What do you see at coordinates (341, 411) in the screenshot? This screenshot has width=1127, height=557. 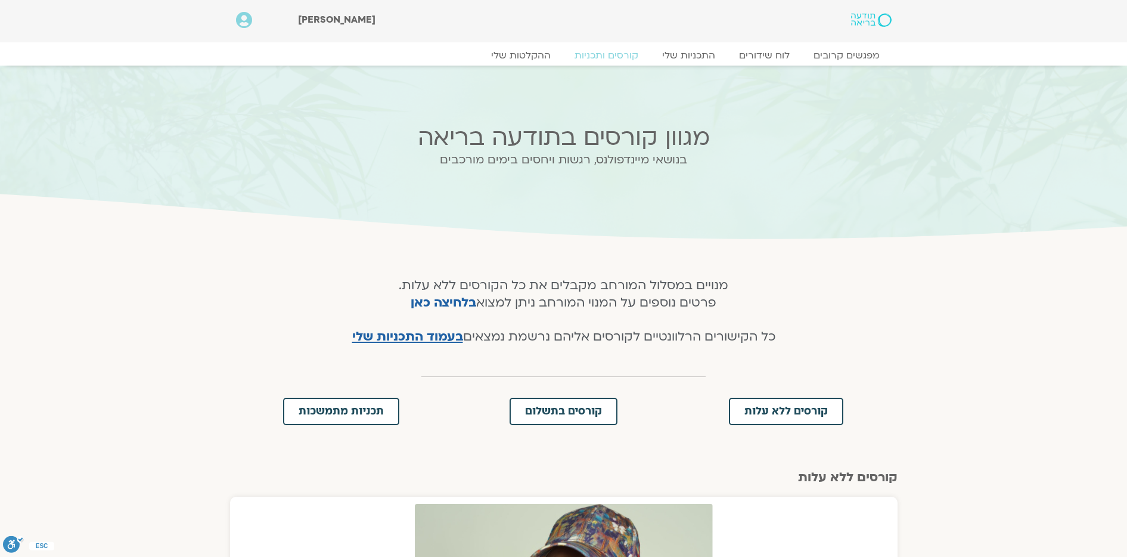 I see `span: תכניות מתמשכות` at bounding box center [341, 411].